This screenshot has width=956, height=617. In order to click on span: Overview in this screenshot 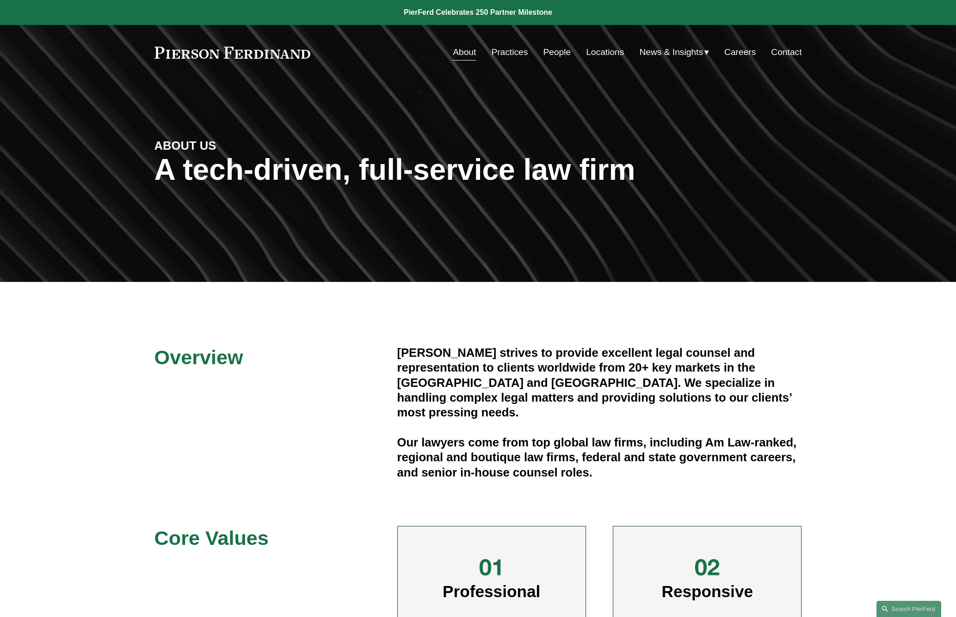, I will do `click(199, 357)`.